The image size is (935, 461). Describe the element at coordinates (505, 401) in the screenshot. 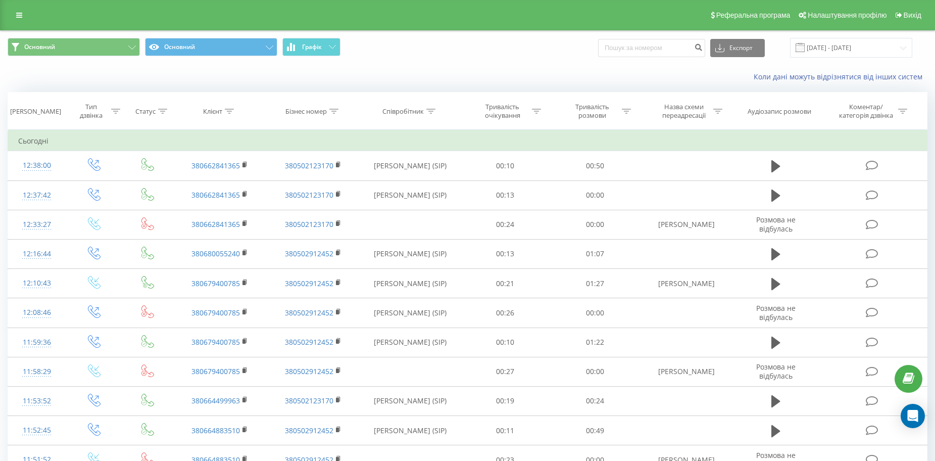

I see `td: 00:19` at that location.